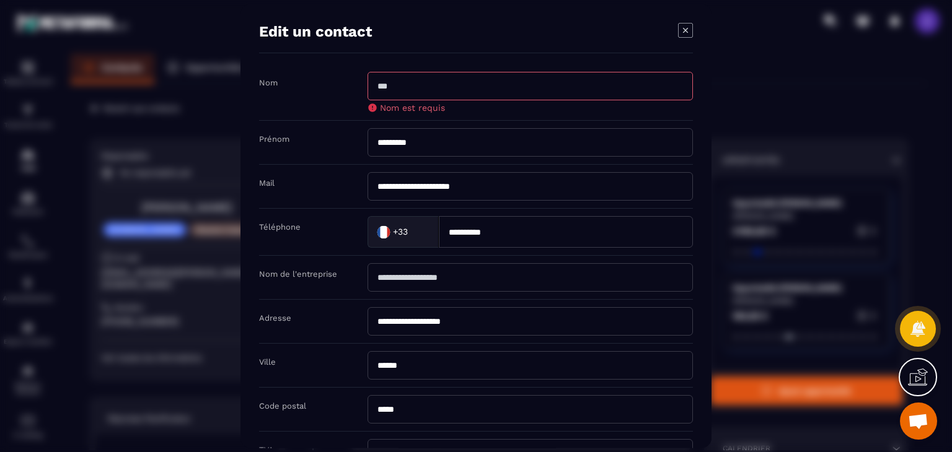 Image resolution: width=952 pixels, height=452 pixels. What do you see at coordinates (384, 232) in the screenshot?
I see `img: Country Flag` at bounding box center [384, 232].